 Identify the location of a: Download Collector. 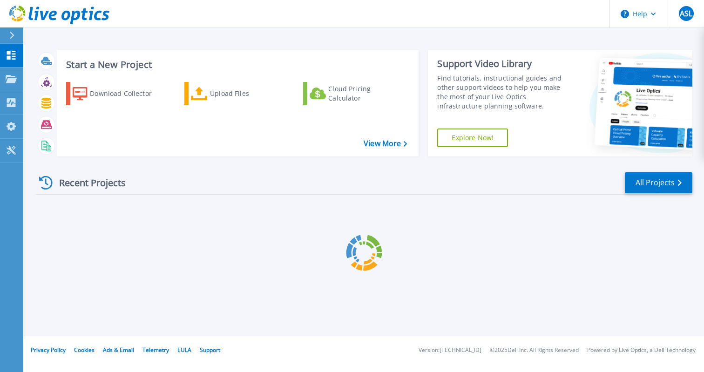
(118, 94).